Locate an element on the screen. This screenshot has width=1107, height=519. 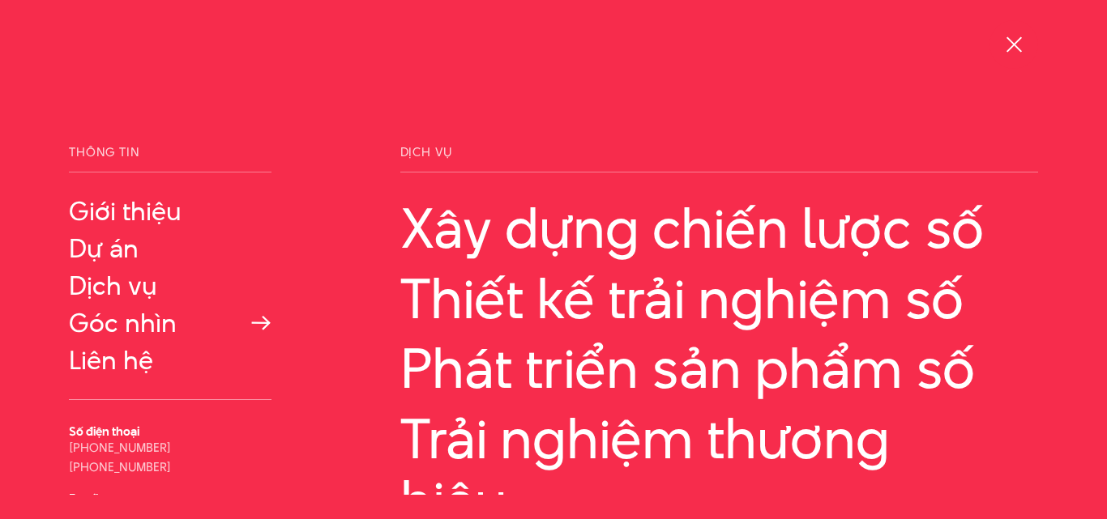
a: Giới thiệu is located at coordinates (170, 212).